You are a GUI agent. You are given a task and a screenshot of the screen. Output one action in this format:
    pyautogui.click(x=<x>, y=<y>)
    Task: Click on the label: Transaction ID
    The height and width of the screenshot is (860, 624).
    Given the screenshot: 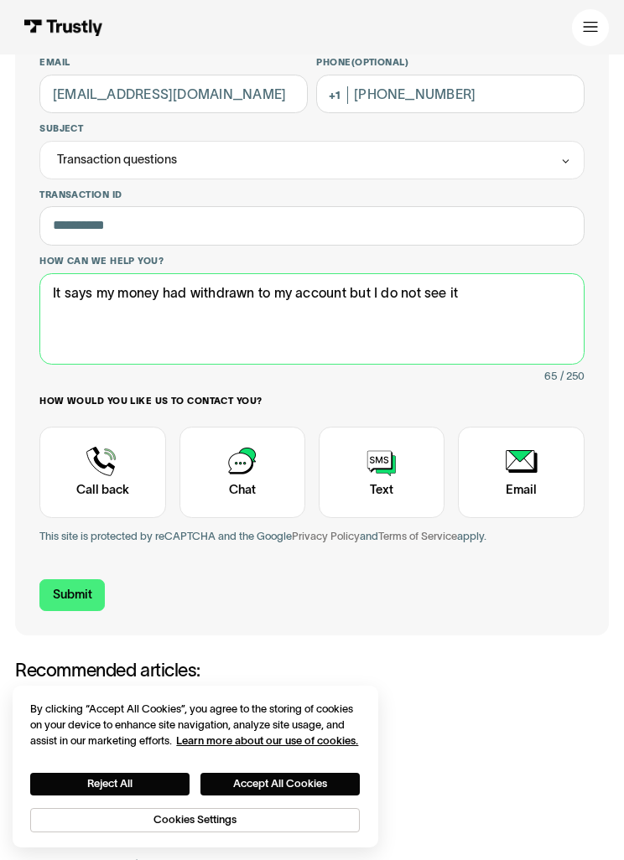 What is the action you would take?
    pyautogui.click(x=311, y=194)
    